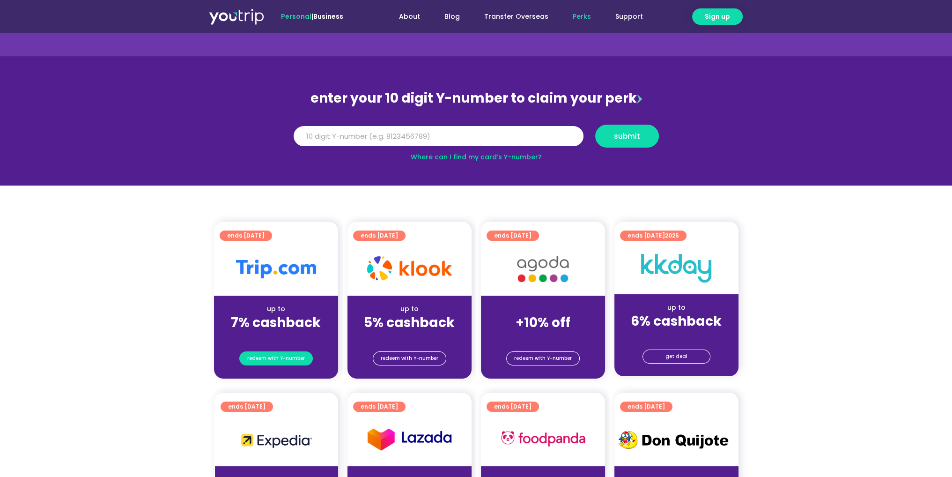  I want to click on strong: +10% off, so click(543, 322).